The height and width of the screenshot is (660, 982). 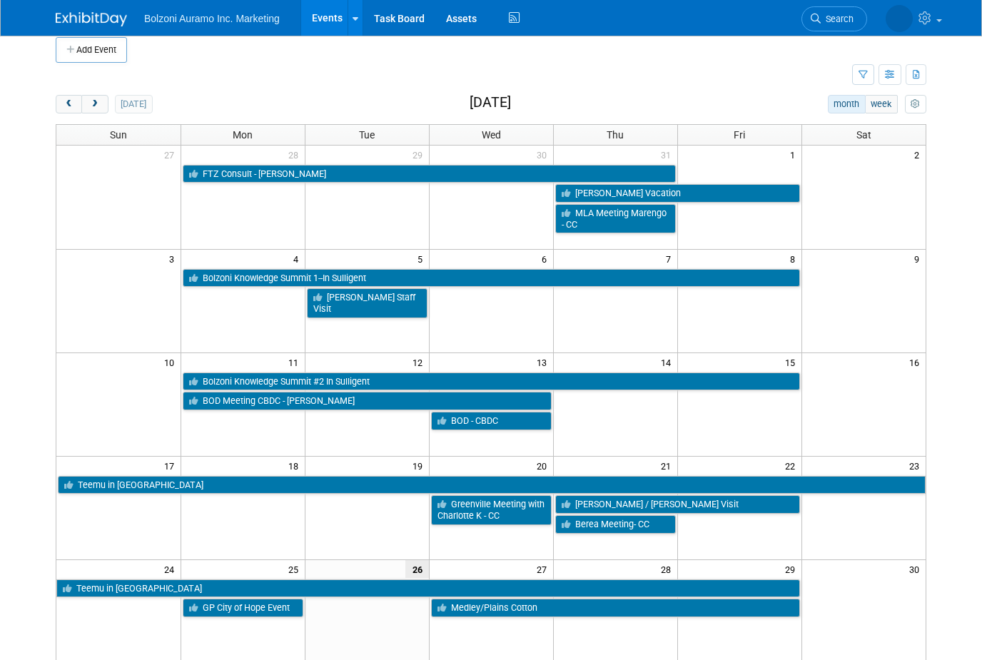 What do you see at coordinates (298, 258) in the screenshot?
I see `span: 4` at bounding box center [298, 258].